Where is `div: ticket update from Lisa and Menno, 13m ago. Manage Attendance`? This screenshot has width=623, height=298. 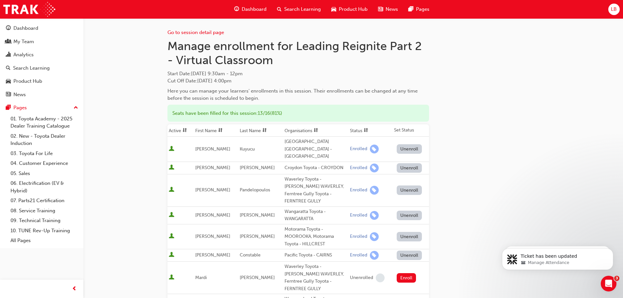 div: ticket update from Lisa and Menno, 13m ago. Manage Attendance is located at coordinates (65, 25).